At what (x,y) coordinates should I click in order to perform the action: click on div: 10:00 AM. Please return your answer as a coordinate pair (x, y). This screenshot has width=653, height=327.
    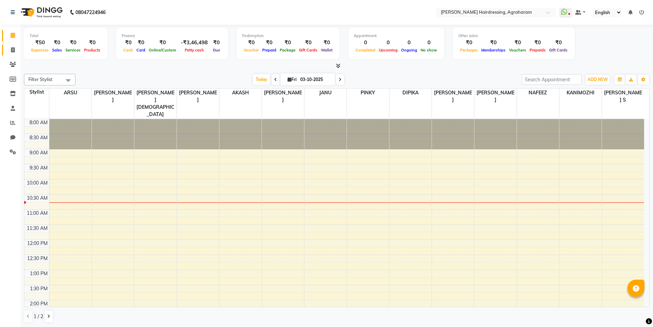
    Looking at the image, I should click on (37, 183).